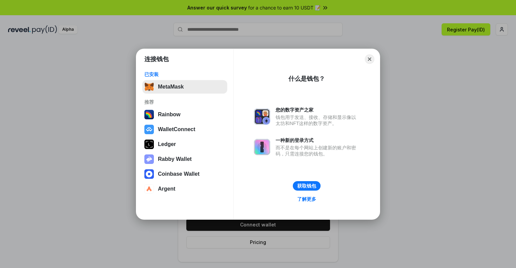 The width and height of the screenshot is (516, 268). Describe the element at coordinates (176, 129) in the screenshot. I see `div: WalletConnect` at that location.